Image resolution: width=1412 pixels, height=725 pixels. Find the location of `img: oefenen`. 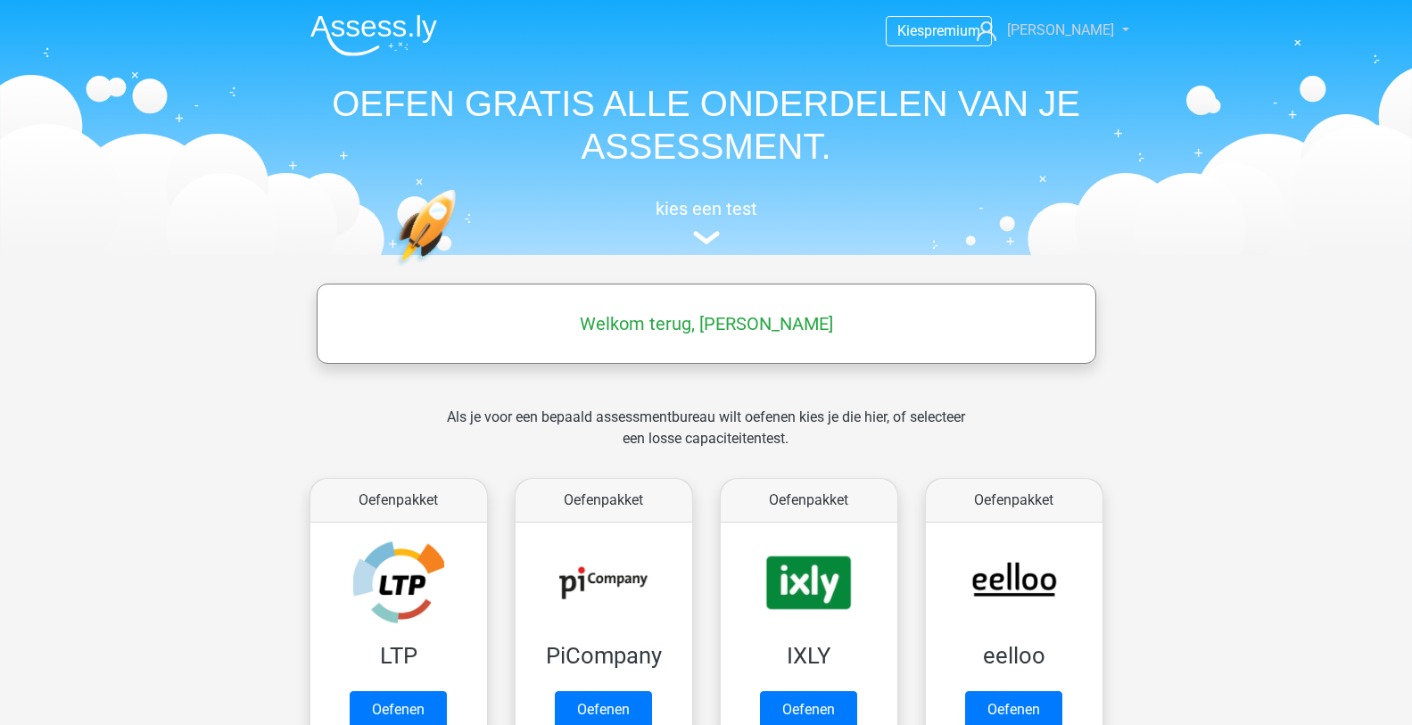

img: oefenen is located at coordinates (459, 269).